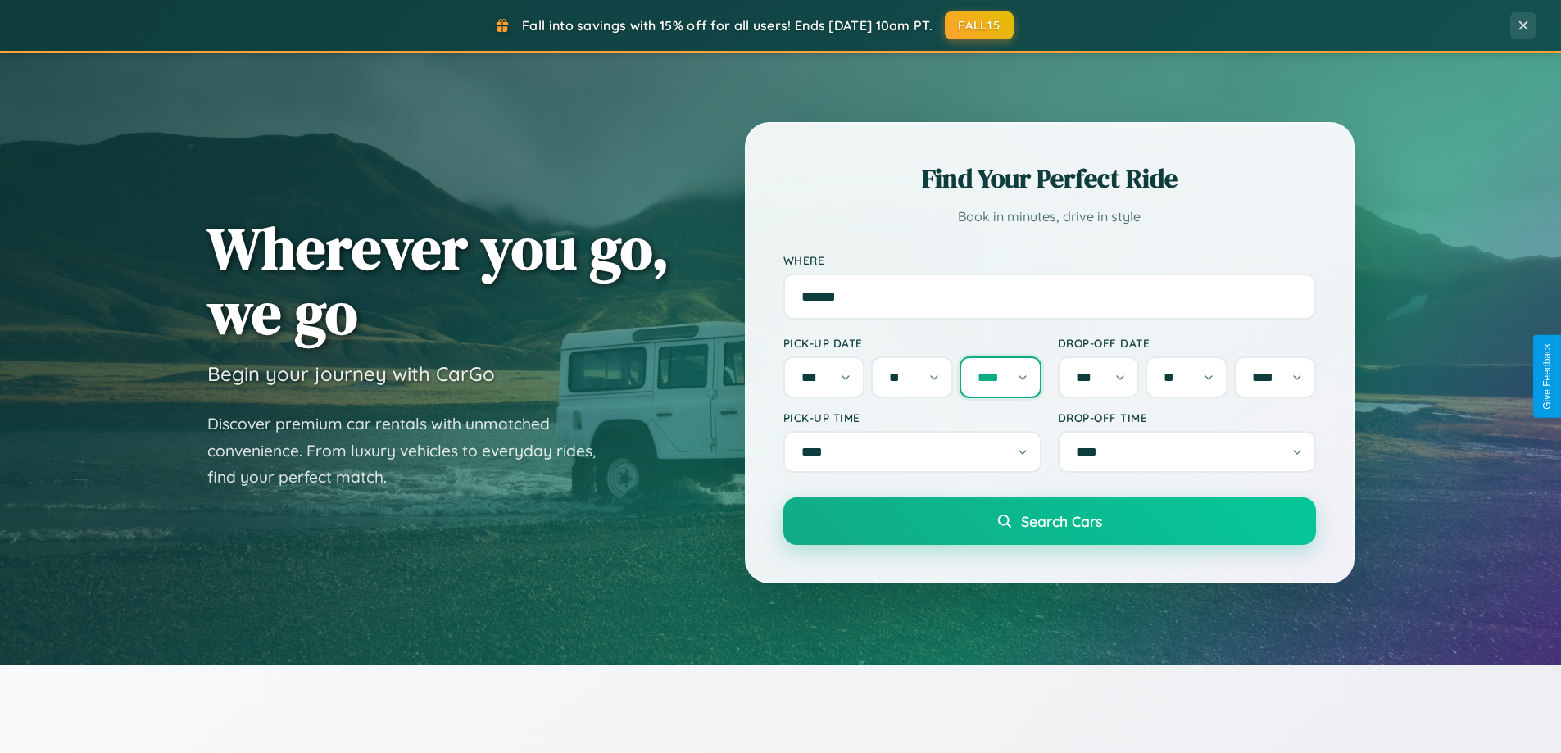 Image resolution: width=1561 pixels, height=753 pixels. Describe the element at coordinates (912, 343) in the screenshot. I see `label: Pick-up Date` at that location.